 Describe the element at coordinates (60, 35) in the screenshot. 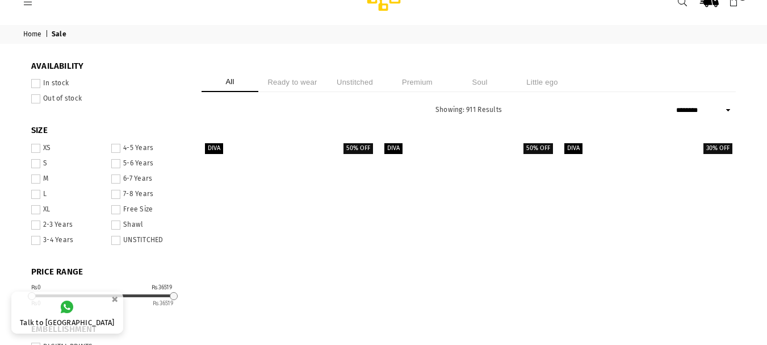

I see `span: Sale` at that location.